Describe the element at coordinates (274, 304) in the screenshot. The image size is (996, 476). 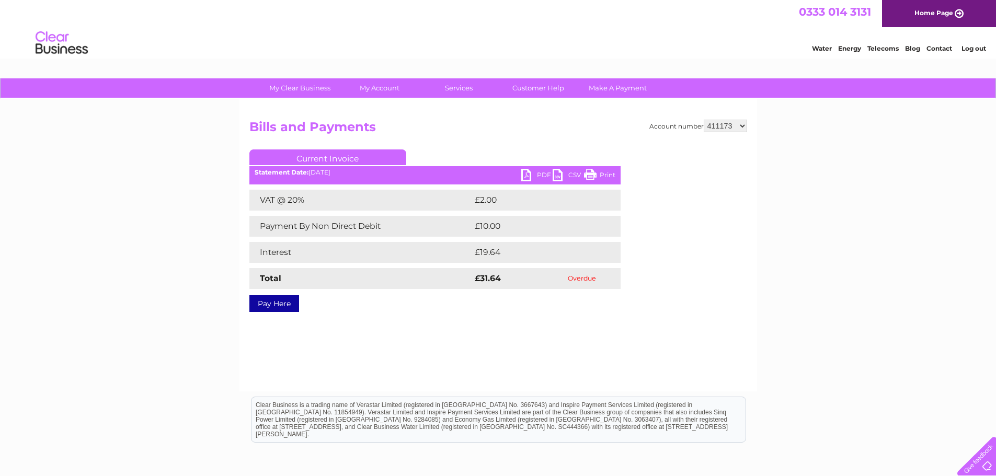
I see `a: Pay Here` at that location.